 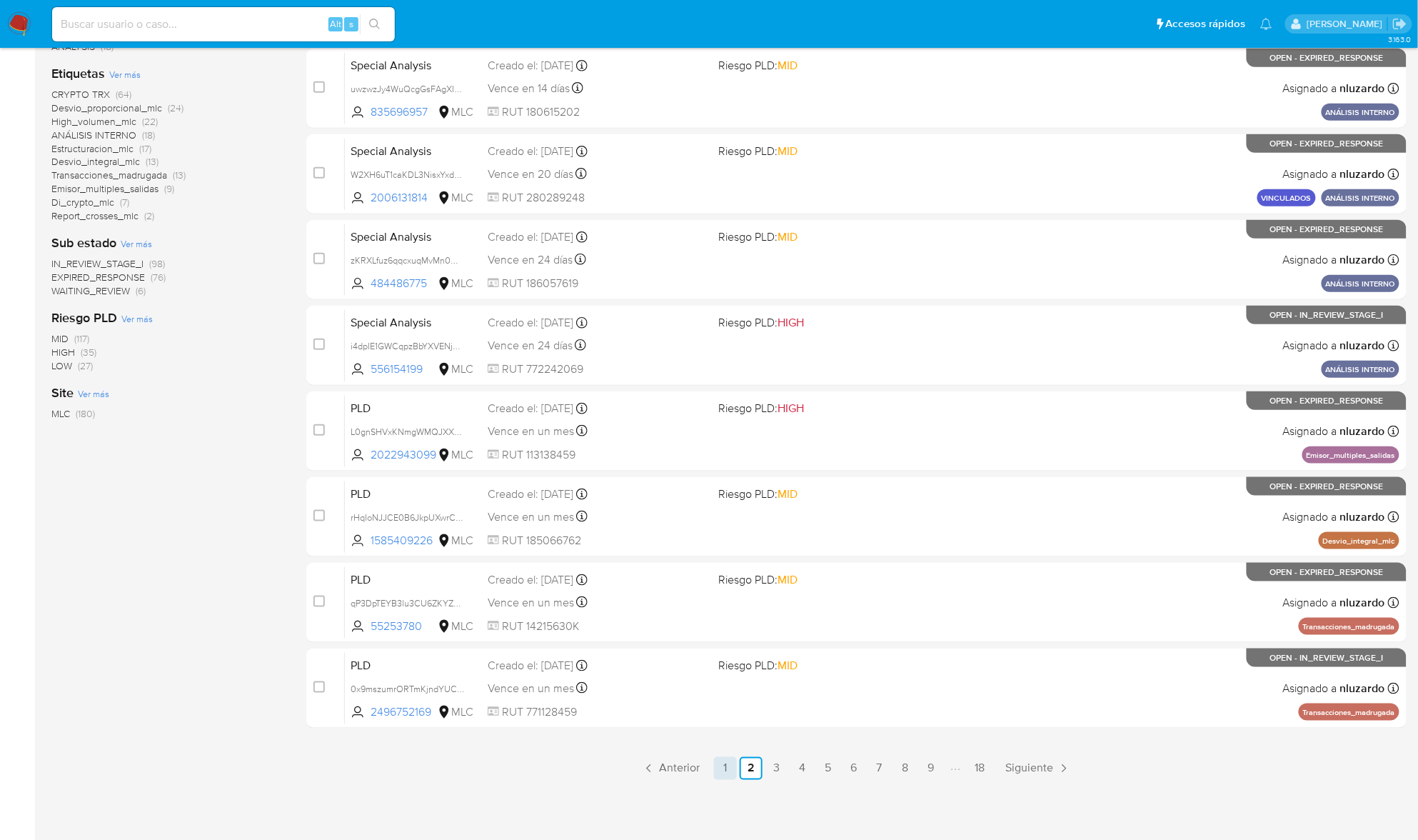 What do you see at coordinates (1206, 24) in the screenshot?
I see `span: Accesos rápidos` at bounding box center [1206, 24].